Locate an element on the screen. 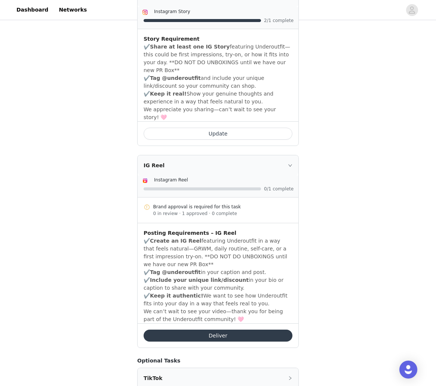  div: avatar is located at coordinates (411, 10).